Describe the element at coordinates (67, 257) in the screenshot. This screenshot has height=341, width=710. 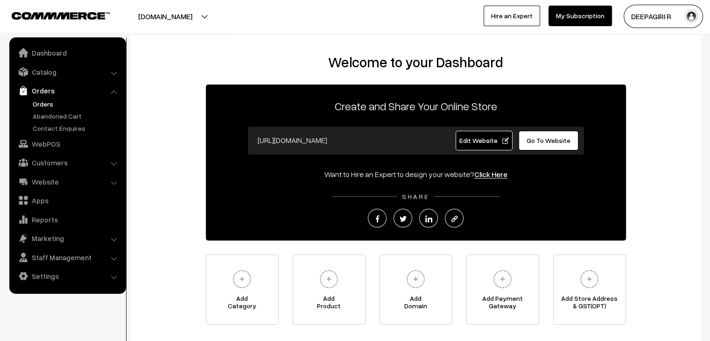
I see `a: Staff Management` at that location.